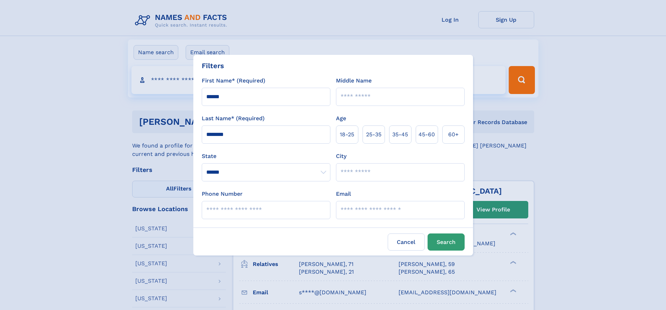 The height and width of the screenshot is (310, 666). I want to click on label: Age, so click(341, 119).